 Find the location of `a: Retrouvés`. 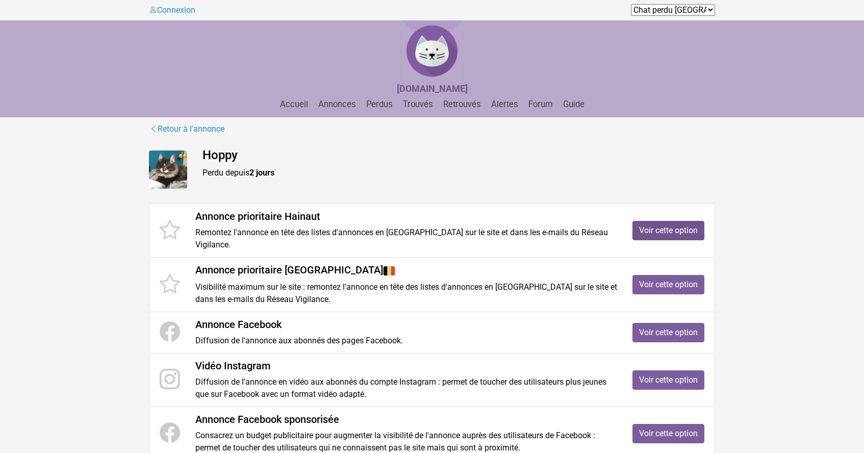

a: Retrouvés is located at coordinates (462, 104).